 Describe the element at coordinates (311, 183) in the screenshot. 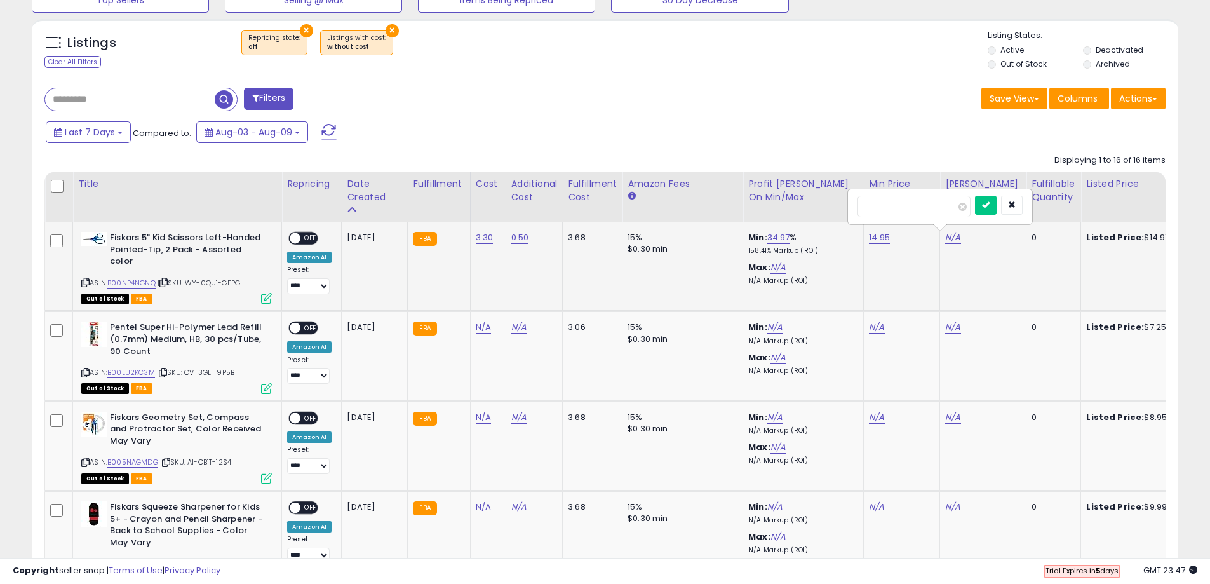

I see `div: Repricing` at that location.